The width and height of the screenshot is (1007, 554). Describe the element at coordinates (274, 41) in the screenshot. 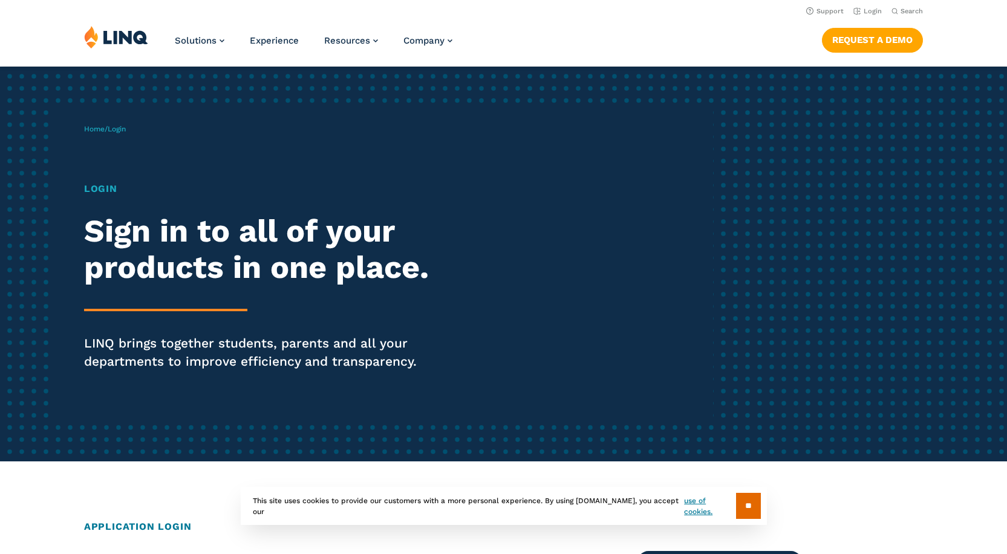

I see `span: Experience` at that location.